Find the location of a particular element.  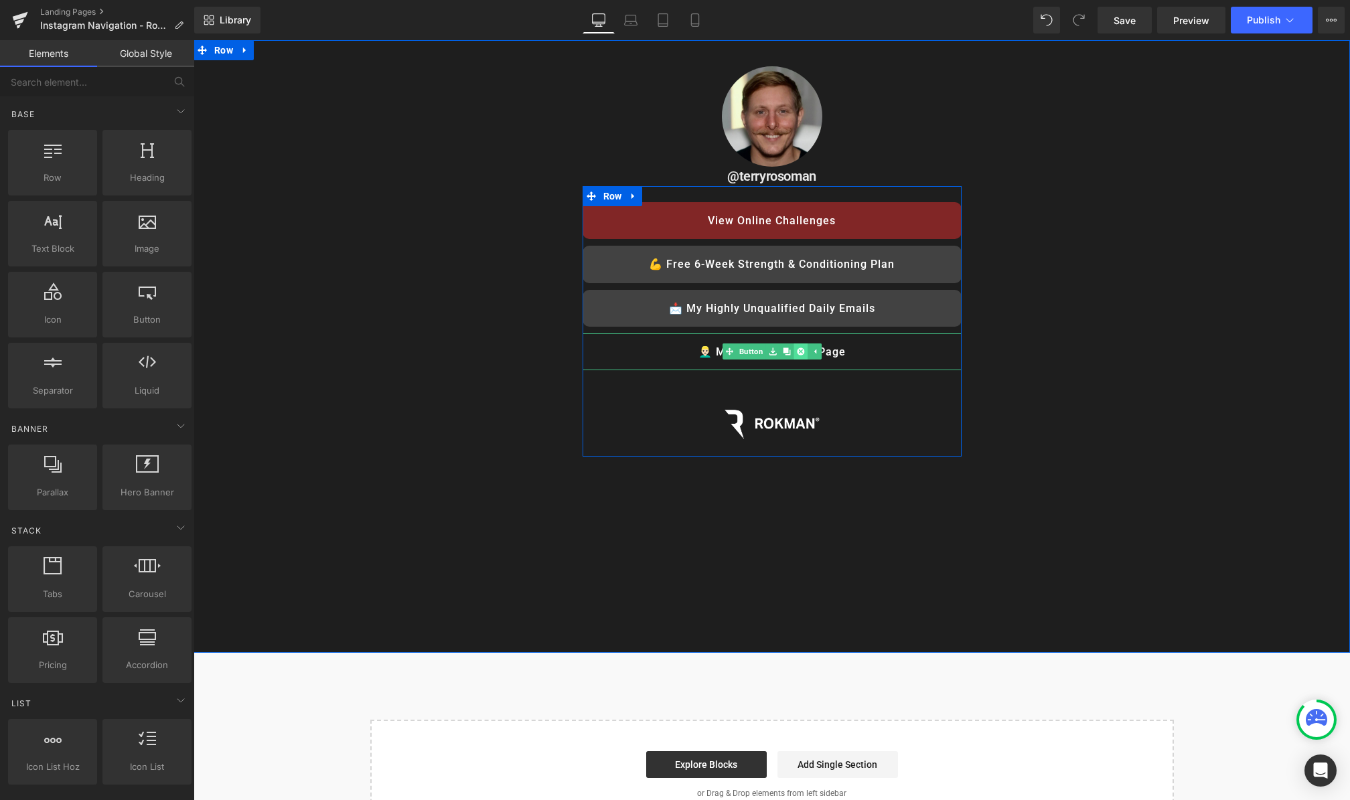

a: Global Style is located at coordinates (145, 54).